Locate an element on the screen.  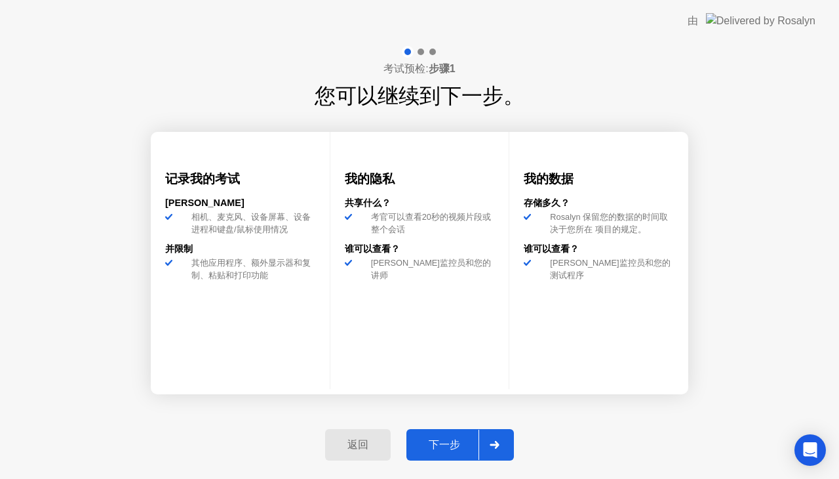
h3: 我的隐私 is located at coordinates (420, 179).